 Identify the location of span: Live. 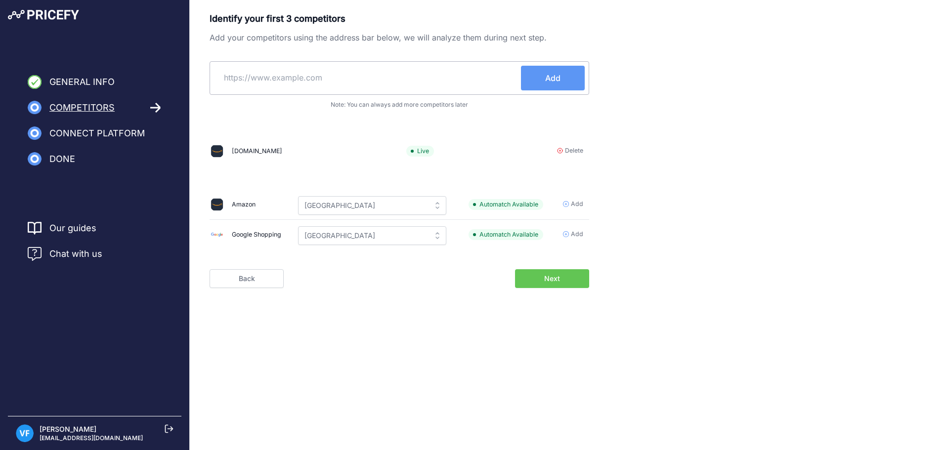
(420, 151).